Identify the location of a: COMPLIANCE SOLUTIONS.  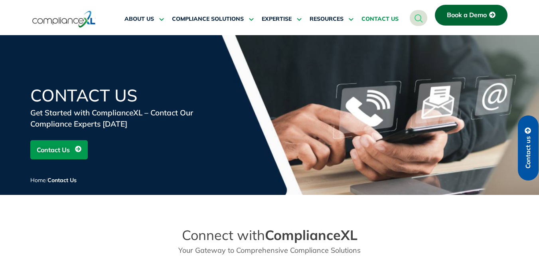
(213, 19).